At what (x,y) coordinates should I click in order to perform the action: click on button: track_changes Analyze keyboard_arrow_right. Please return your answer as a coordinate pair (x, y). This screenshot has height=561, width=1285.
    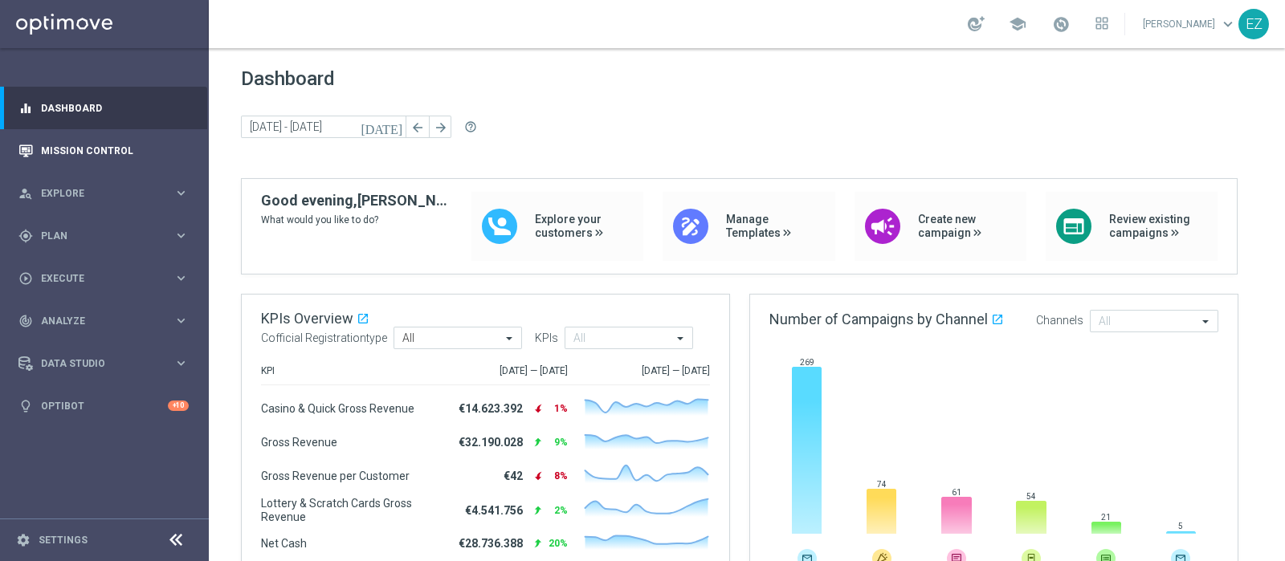
    Looking at the image, I should click on (104, 321).